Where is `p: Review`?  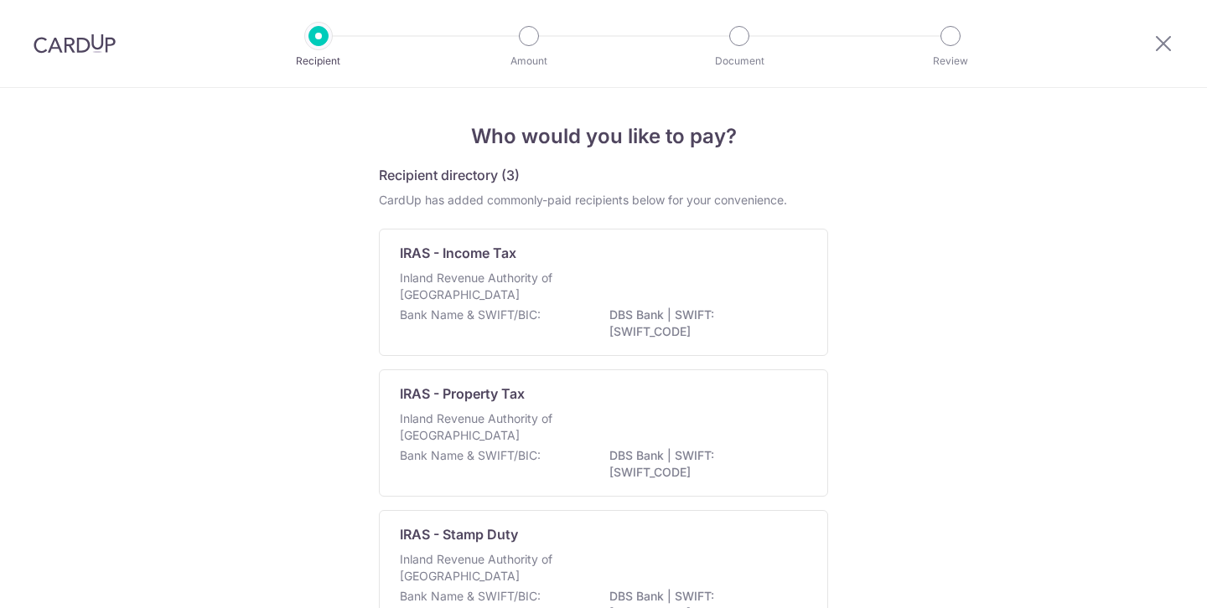
p: Review is located at coordinates (950, 61).